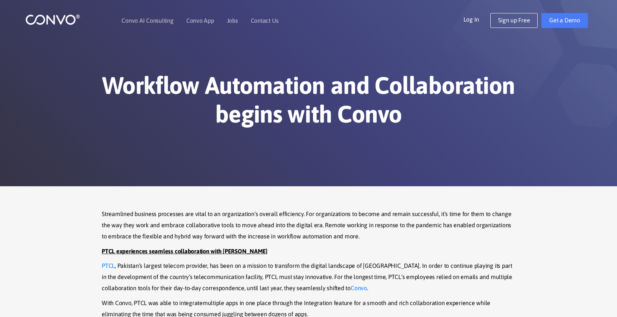  What do you see at coordinates (264, 20) in the screenshot?
I see `a: Contact Us` at bounding box center [264, 20].